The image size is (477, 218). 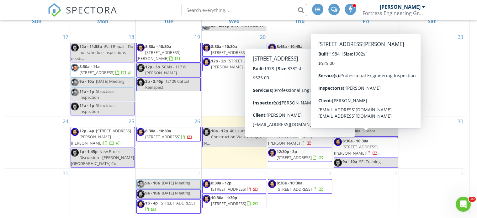 I want to click on span: 12p - 3p, so click(x=152, y=67).